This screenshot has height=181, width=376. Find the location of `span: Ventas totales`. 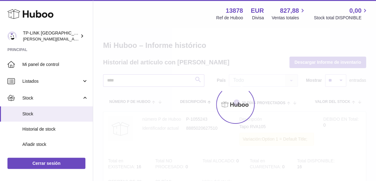

span: Ventas totales is located at coordinates (289, 18).